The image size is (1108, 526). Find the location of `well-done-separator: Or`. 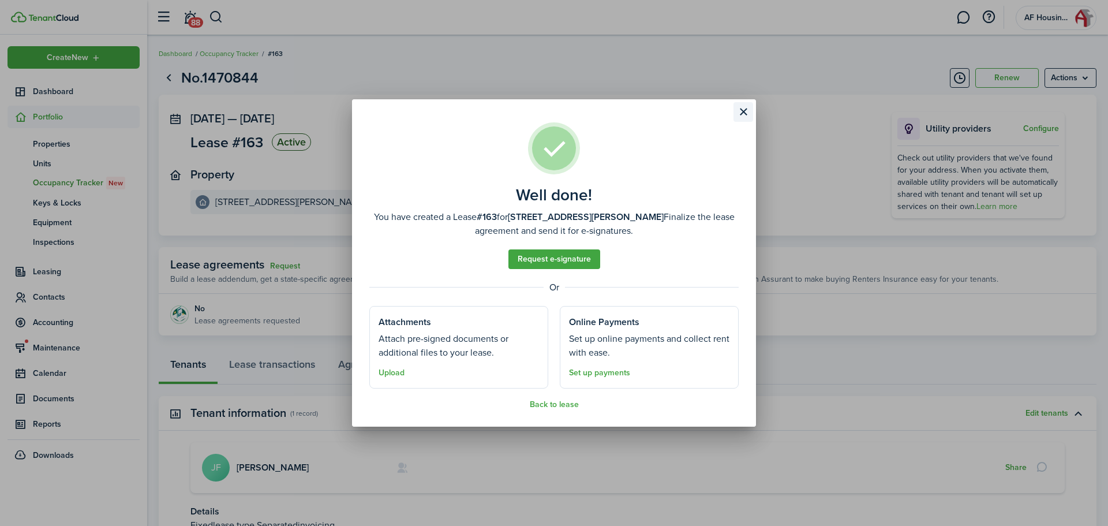

well-done-separator: Or is located at coordinates (554, 287).